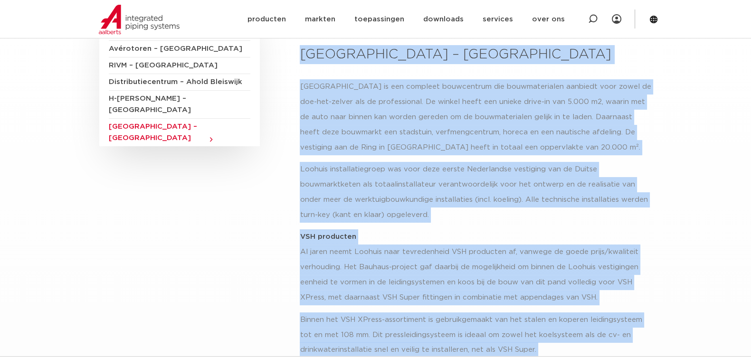 This screenshot has width=751, height=357. What do you see at coordinates (180, 82) in the screenshot?
I see `a: Distributiecentrum – Ahold Bleiswijk` at bounding box center [180, 82].